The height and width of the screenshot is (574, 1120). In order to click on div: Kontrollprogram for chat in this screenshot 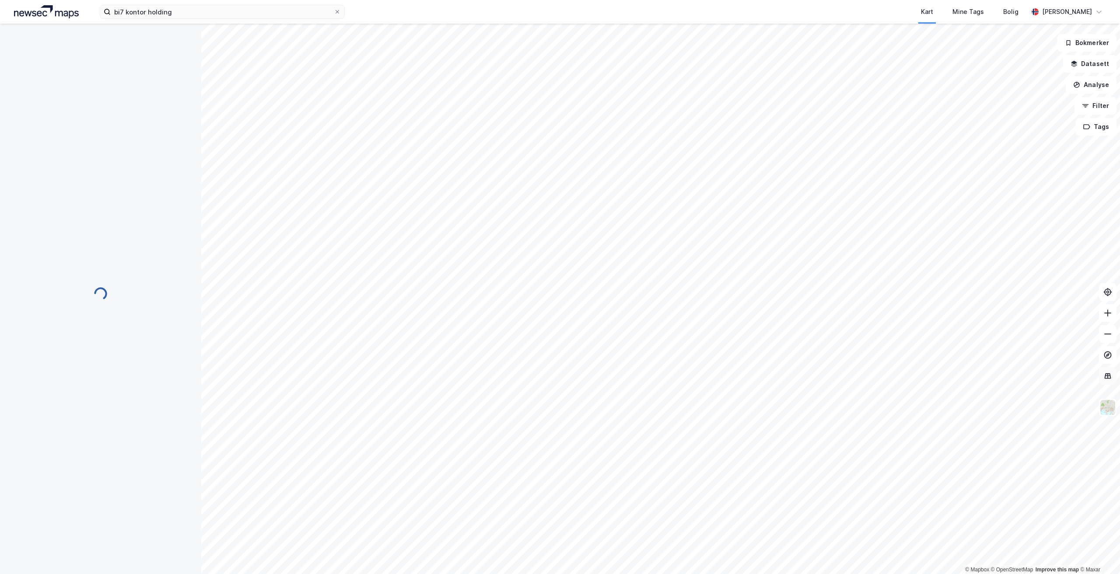, I will do `click(1098, 553)`.